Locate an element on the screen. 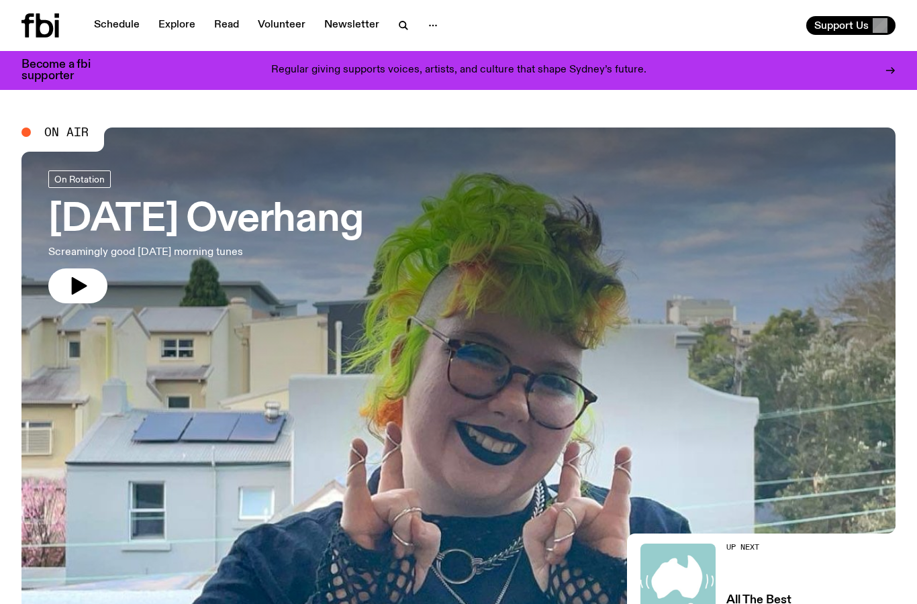 This screenshot has height=604, width=917. p: Regular giving supports voices, artists, and culture that shape Sydney’s future. is located at coordinates (458, 70).